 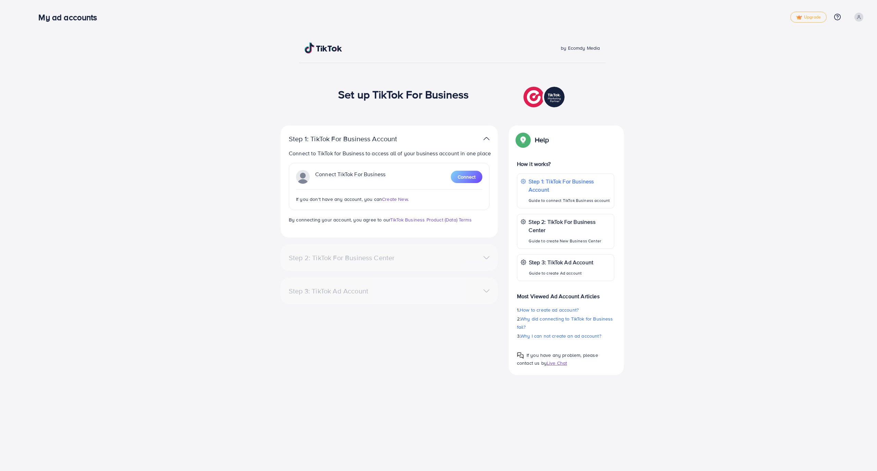 I want to click on p: Help, so click(x=542, y=140).